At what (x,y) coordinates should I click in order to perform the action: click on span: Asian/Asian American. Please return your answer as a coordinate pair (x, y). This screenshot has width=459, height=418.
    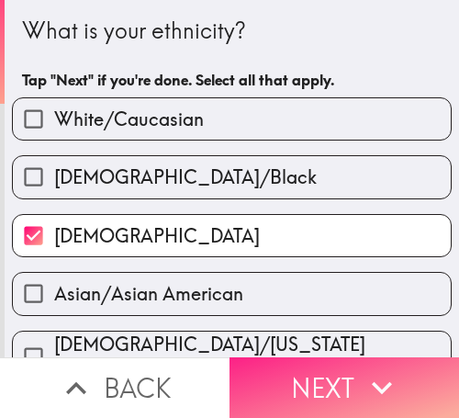
    Looking at the image, I should click on (149, 294).